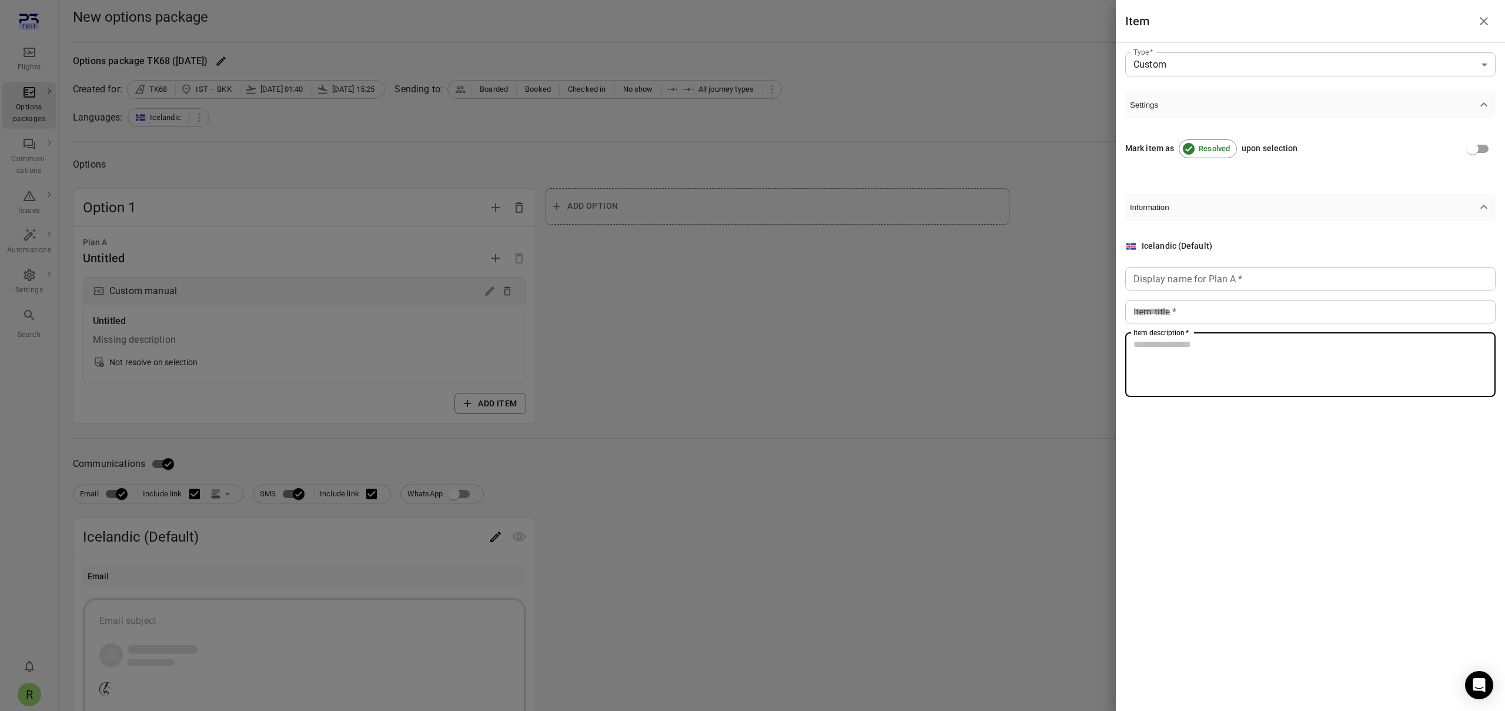 The image size is (1505, 711). I want to click on div: Custom, so click(1305, 65).